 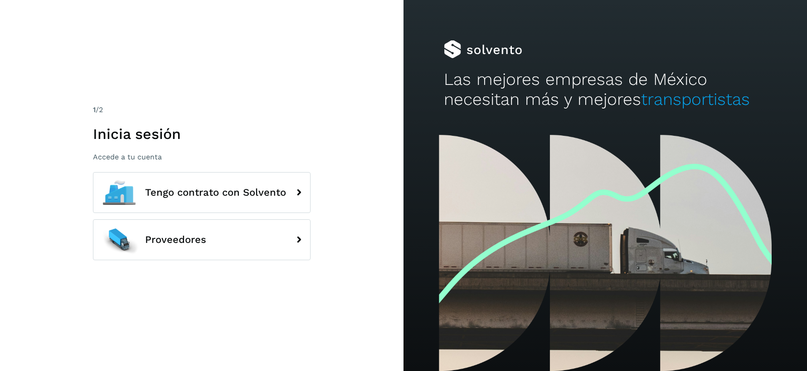 I want to click on span: Proveedores, so click(x=176, y=239).